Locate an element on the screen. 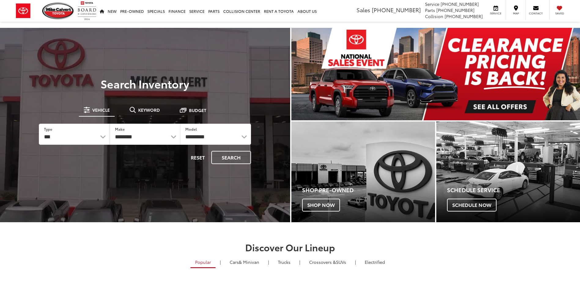  label: Make is located at coordinates (120, 129).